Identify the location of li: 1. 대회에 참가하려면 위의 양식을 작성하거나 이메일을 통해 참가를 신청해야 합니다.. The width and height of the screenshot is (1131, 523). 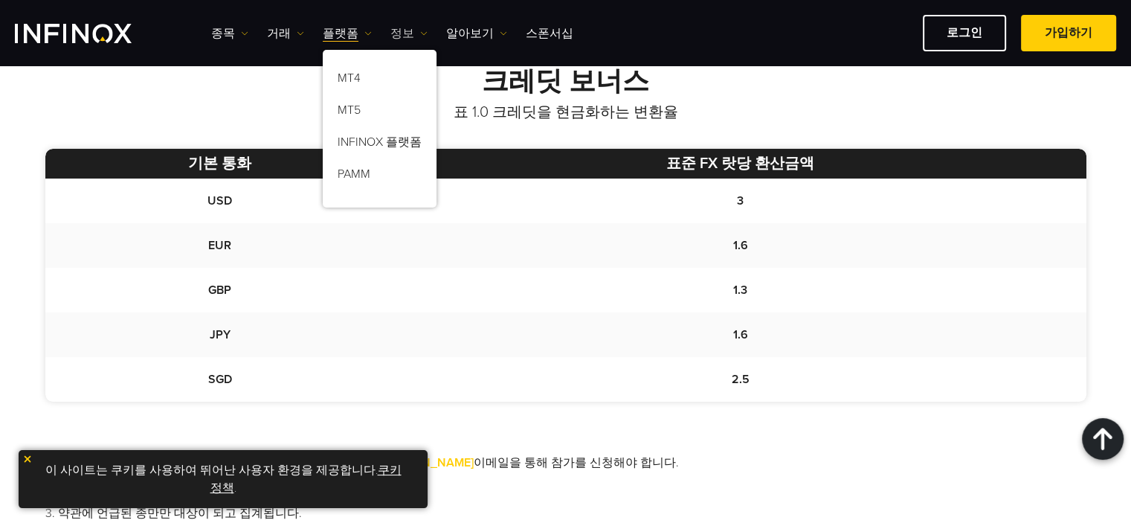
(566, 463).